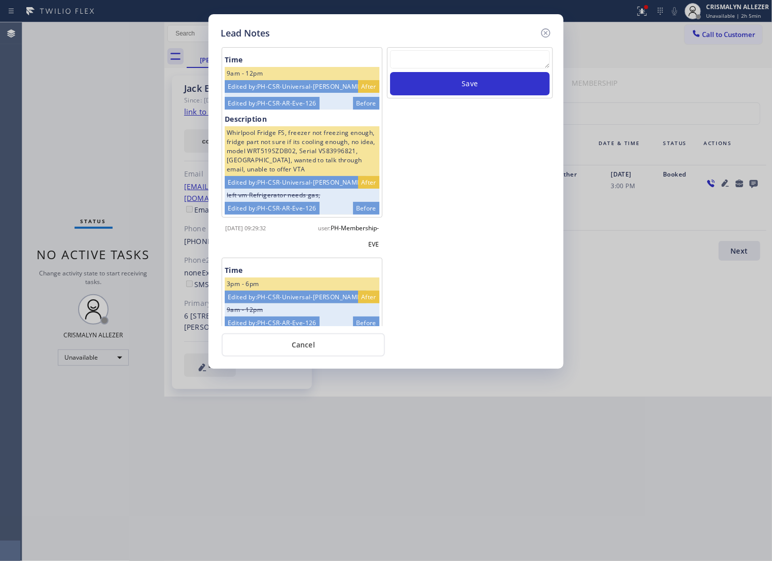 This screenshot has height=561, width=772. Describe the element at coordinates (302, 195) in the screenshot. I see `div: left vm Refrigerator needs gas,` at that location.